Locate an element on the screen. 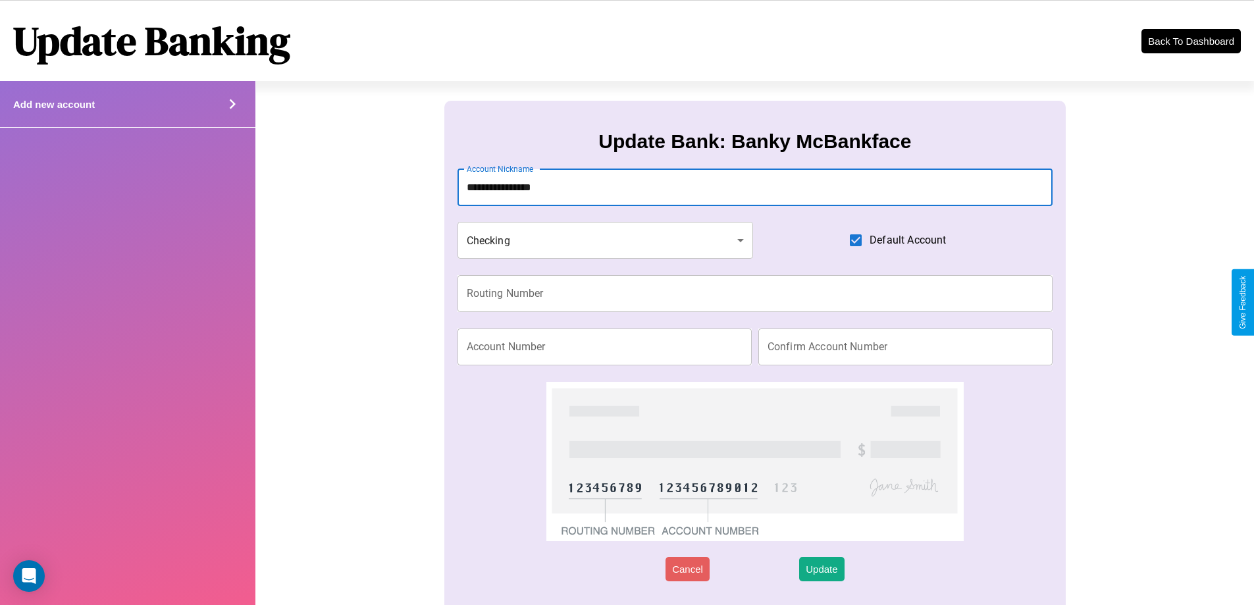 This screenshot has height=605, width=1254. button: Cancel is located at coordinates (687, 569).